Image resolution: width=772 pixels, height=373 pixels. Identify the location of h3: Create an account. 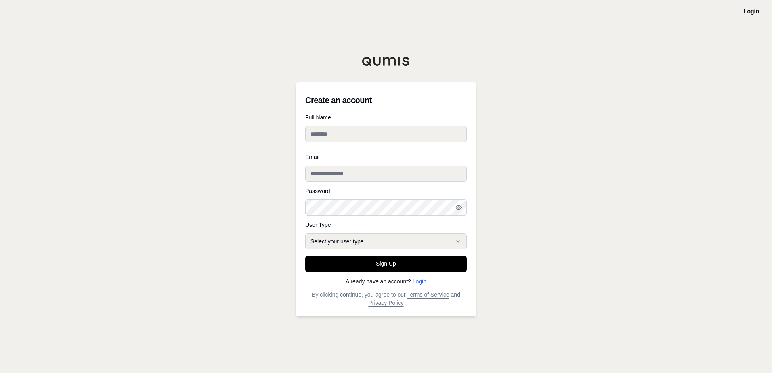
(386, 100).